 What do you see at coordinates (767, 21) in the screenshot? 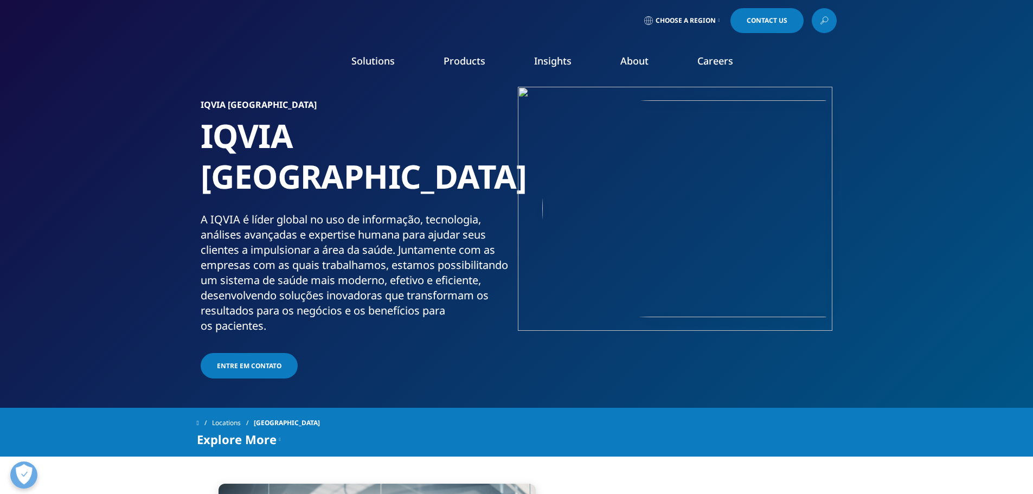
I see `span: Contact Us` at bounding box center [767, 21].